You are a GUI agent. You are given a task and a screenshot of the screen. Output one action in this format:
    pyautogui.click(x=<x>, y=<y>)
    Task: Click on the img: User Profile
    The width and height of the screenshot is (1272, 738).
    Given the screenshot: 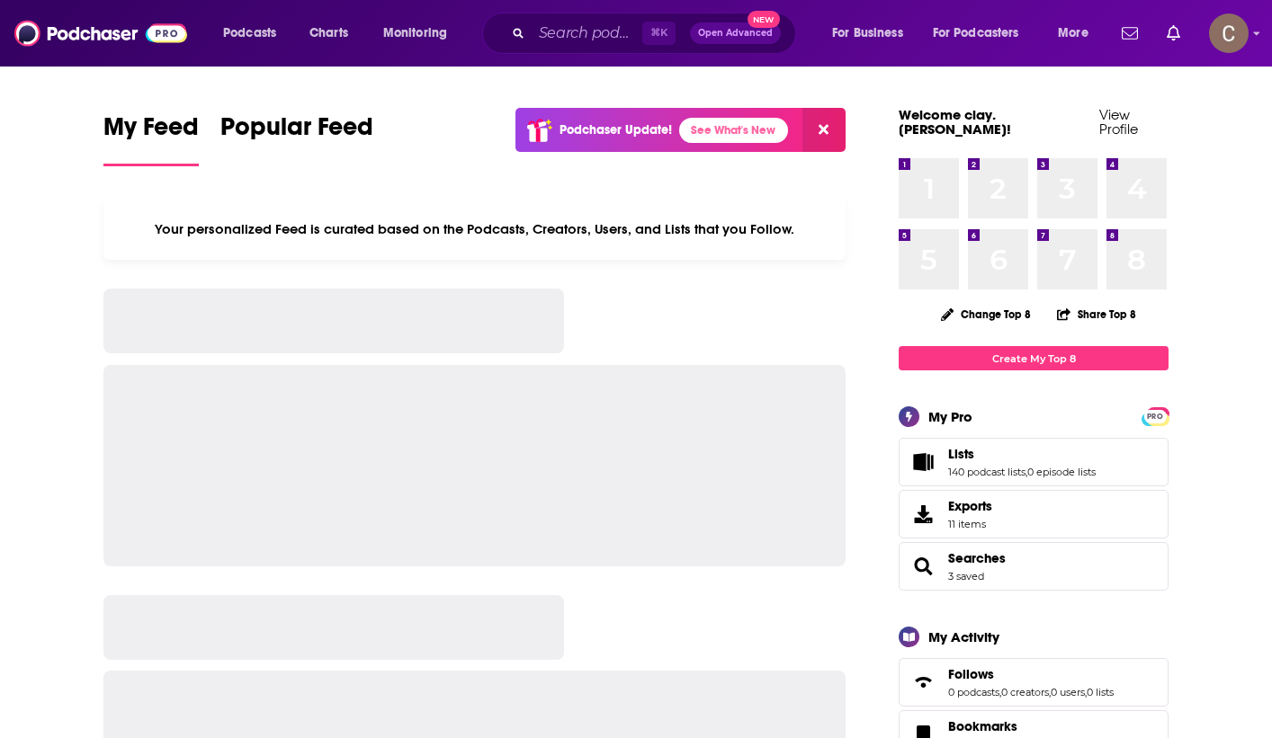 What is the action you would take?
    pyautogui.click(x=1228, y=33)
    